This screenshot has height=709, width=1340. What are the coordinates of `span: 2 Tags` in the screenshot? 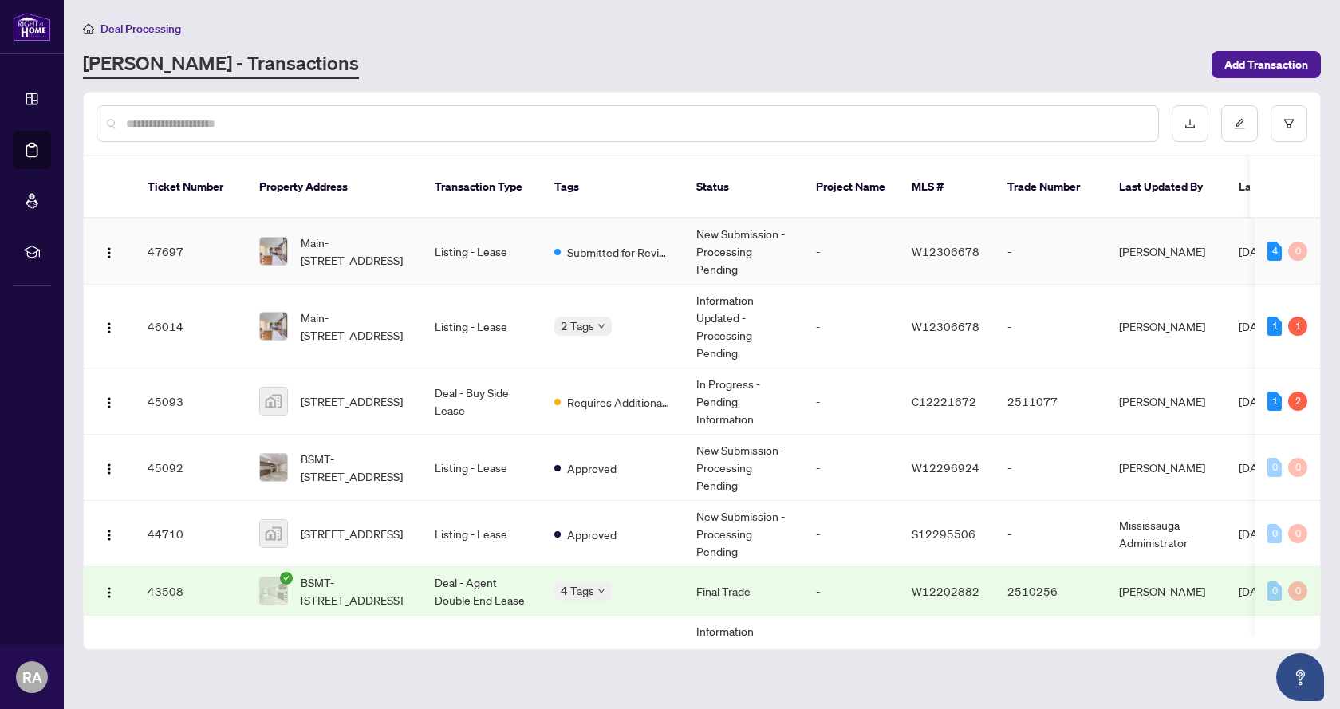 It's located at (577, 325).